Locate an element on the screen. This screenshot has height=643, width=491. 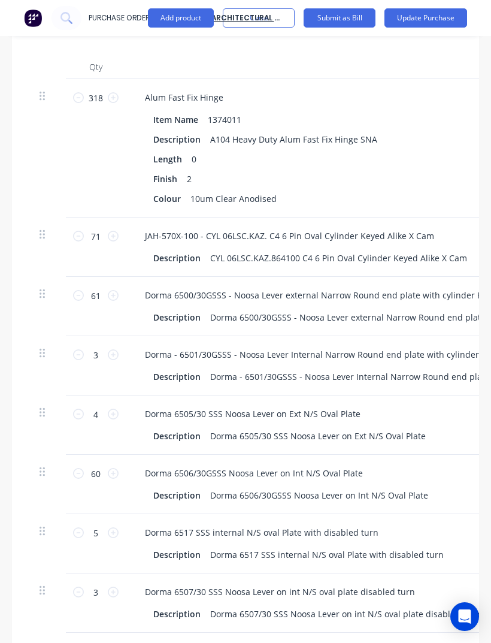
div: Colour is located at coordinates (167, 198).